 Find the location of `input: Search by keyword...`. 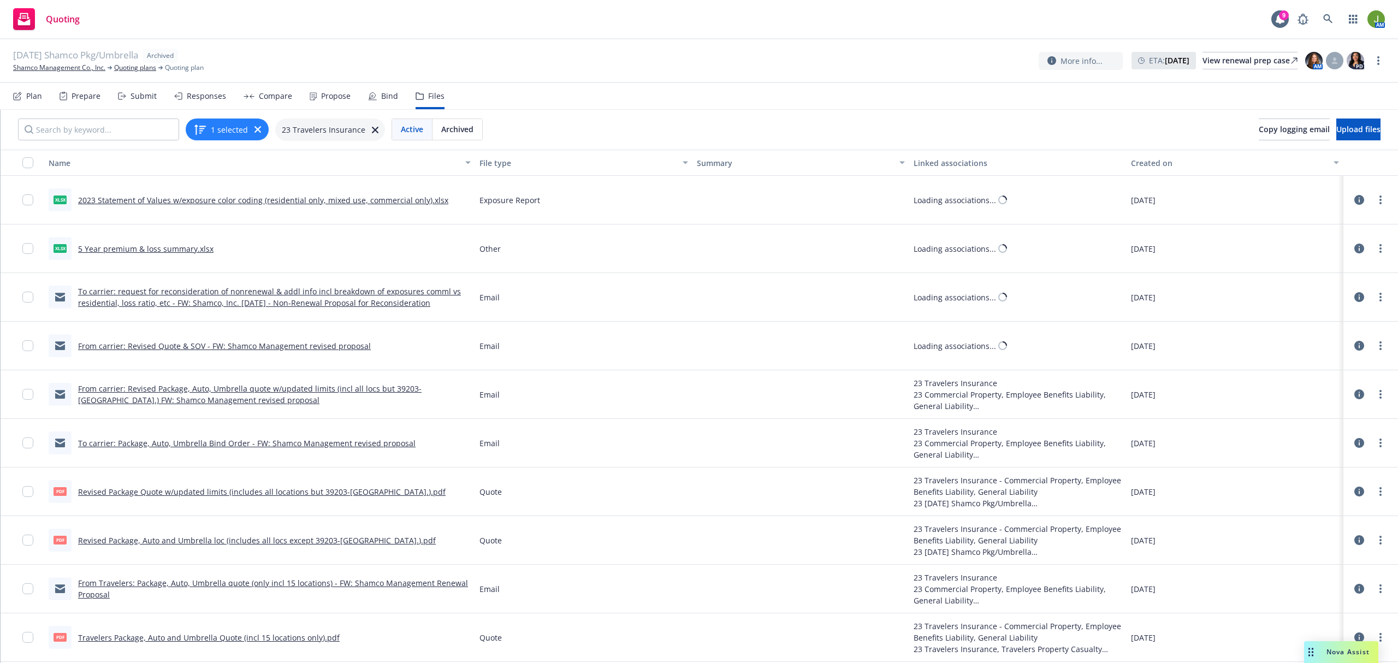

input: Search by keyword... is located at coordinates (98, 129).